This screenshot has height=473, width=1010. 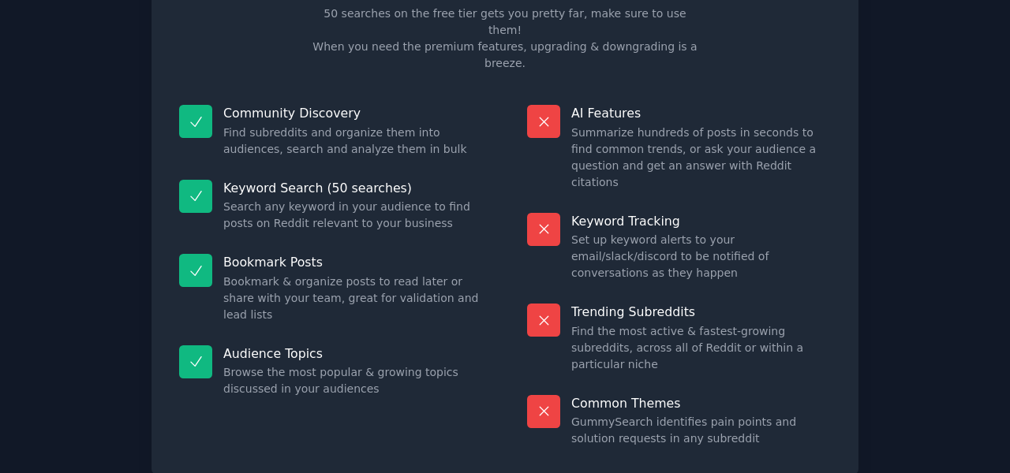 I want to click on p: Common Themes, so click(x=701, y=403).